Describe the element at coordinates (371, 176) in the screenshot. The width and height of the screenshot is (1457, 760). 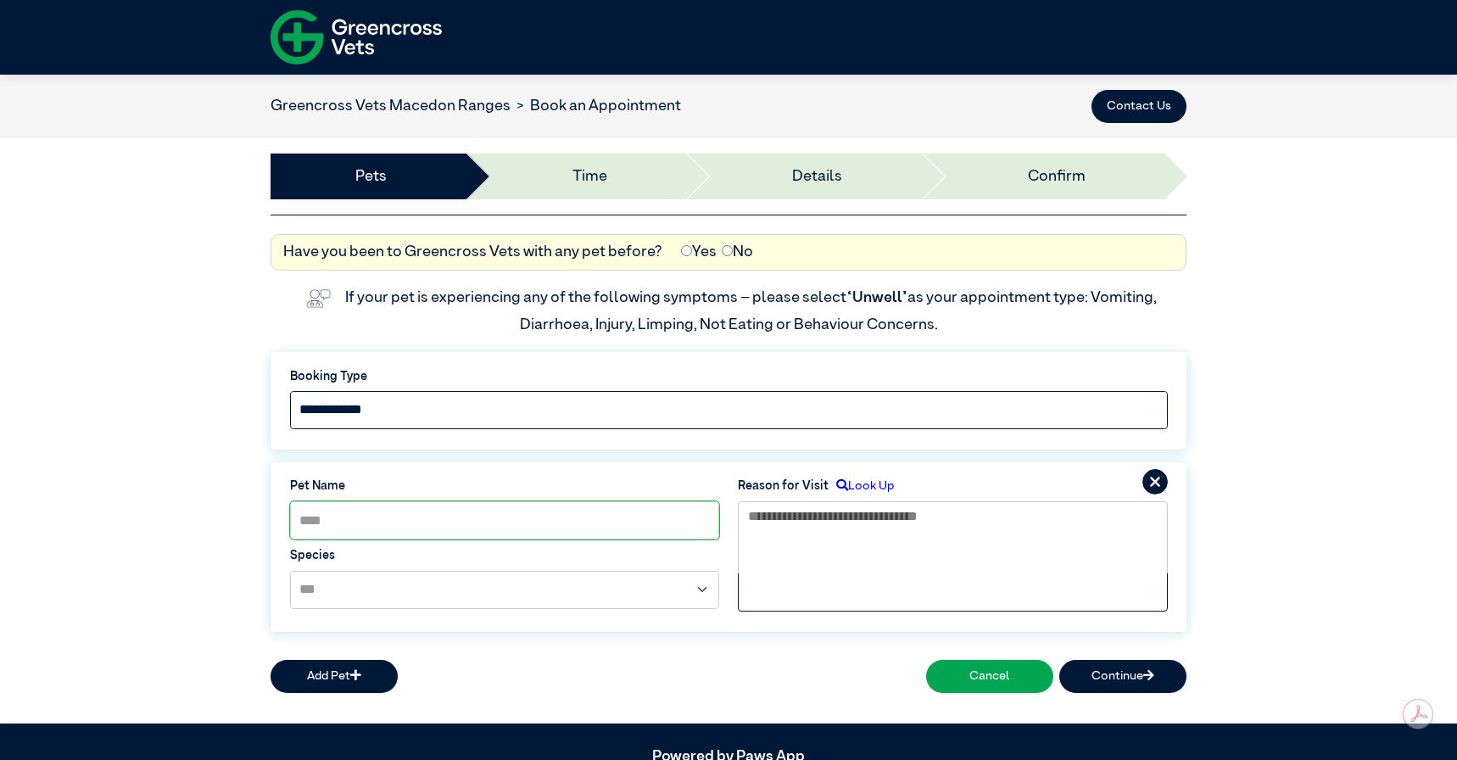
I see `a: Pets` at that location.